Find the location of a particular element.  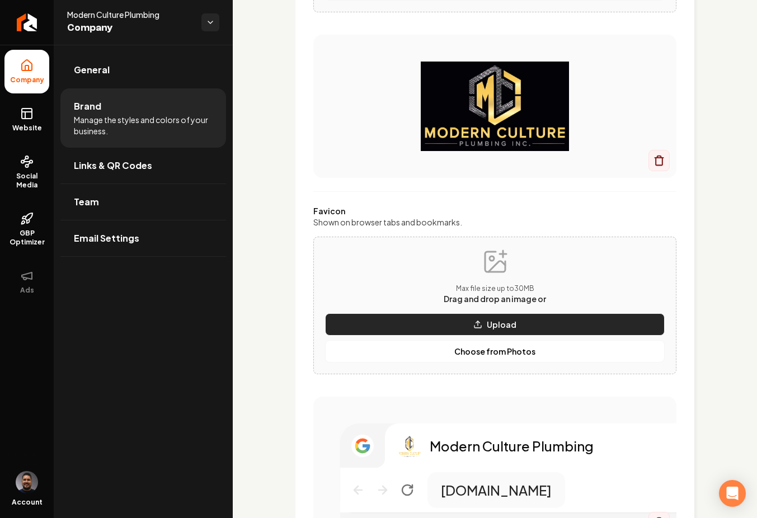

a: Social Media is located at coordinates (27, 172).